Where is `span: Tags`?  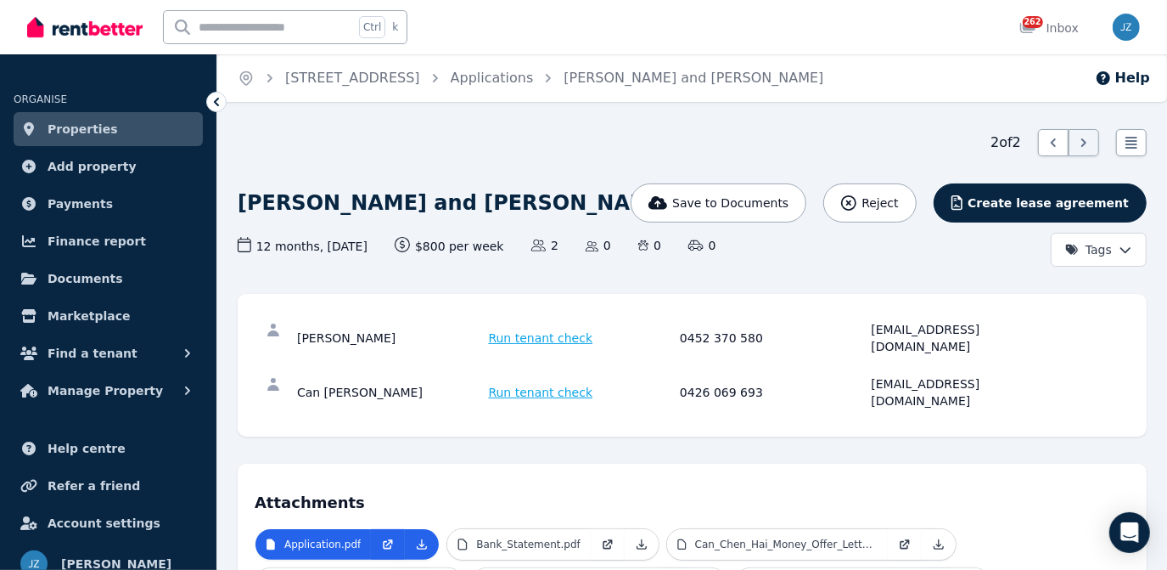 span: Tags is located at coordinates (1089, 250).